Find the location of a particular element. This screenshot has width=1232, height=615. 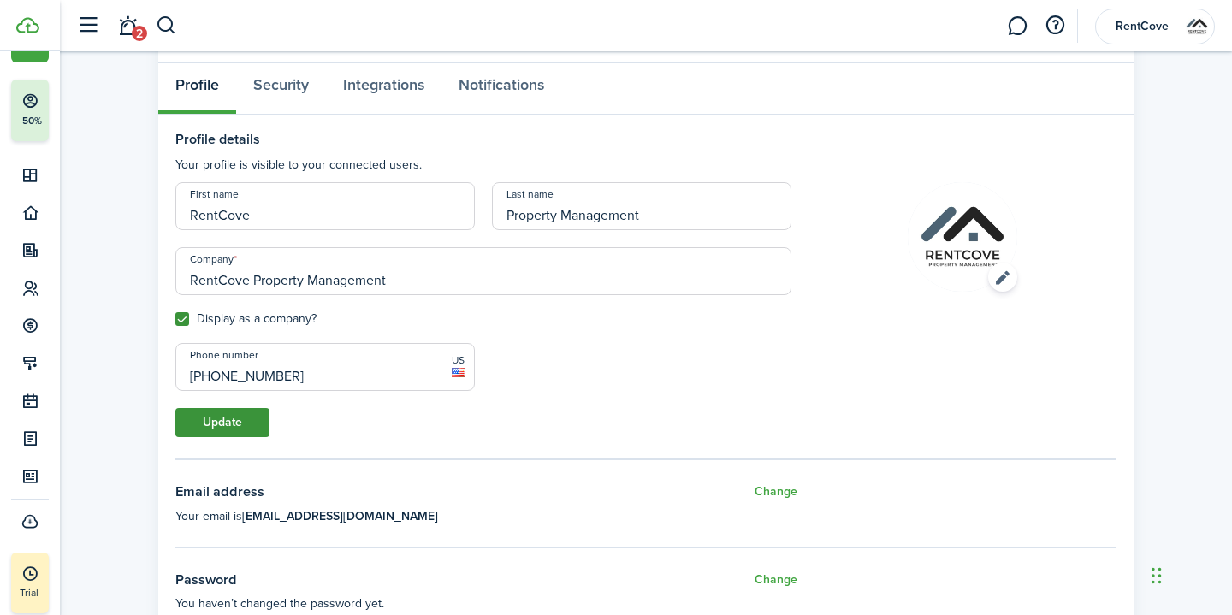

a: Security is located at coordinates (281, 89).